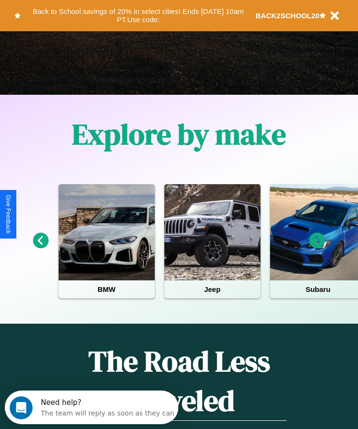  What do you see at coordinates (288, 15) in the screenshot?
I see `b: BACK2SCHOOL20` at bounding box center [288, 15].